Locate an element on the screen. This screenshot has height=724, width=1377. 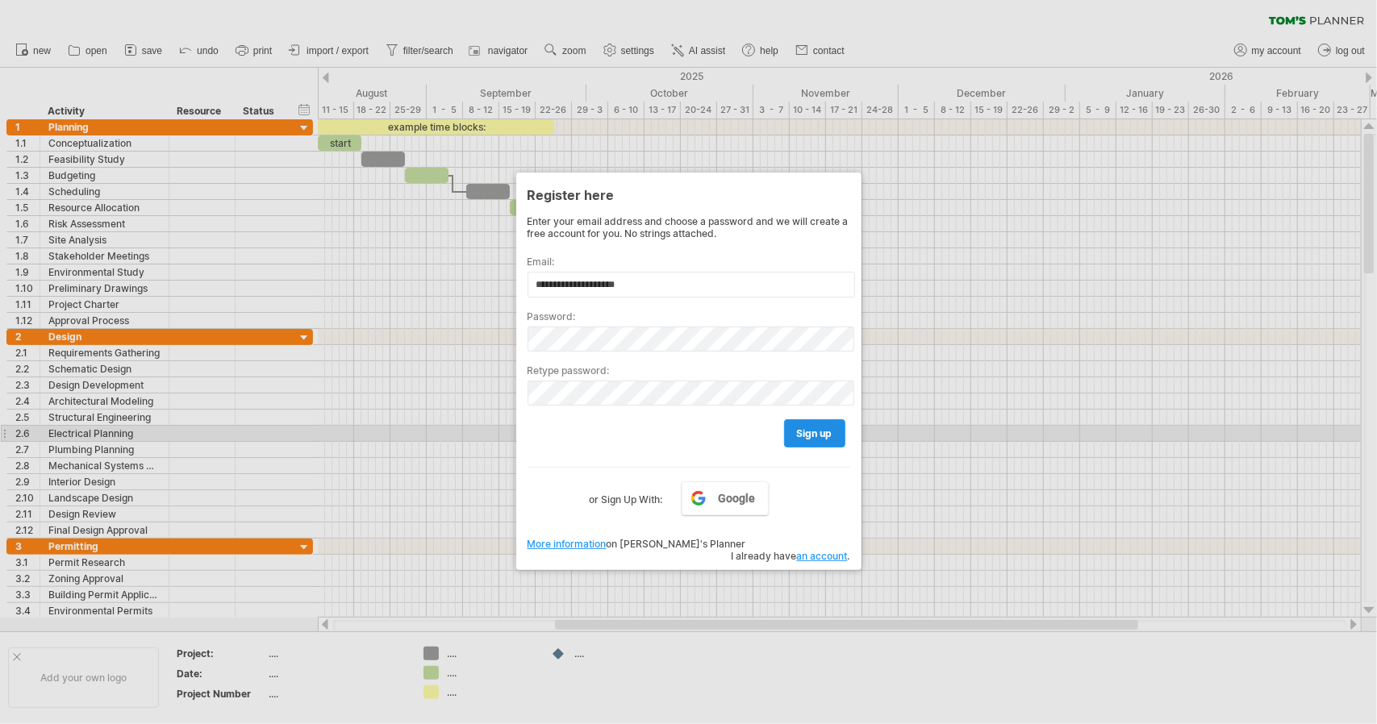
div: Register here is located at coordinates (689, 194).